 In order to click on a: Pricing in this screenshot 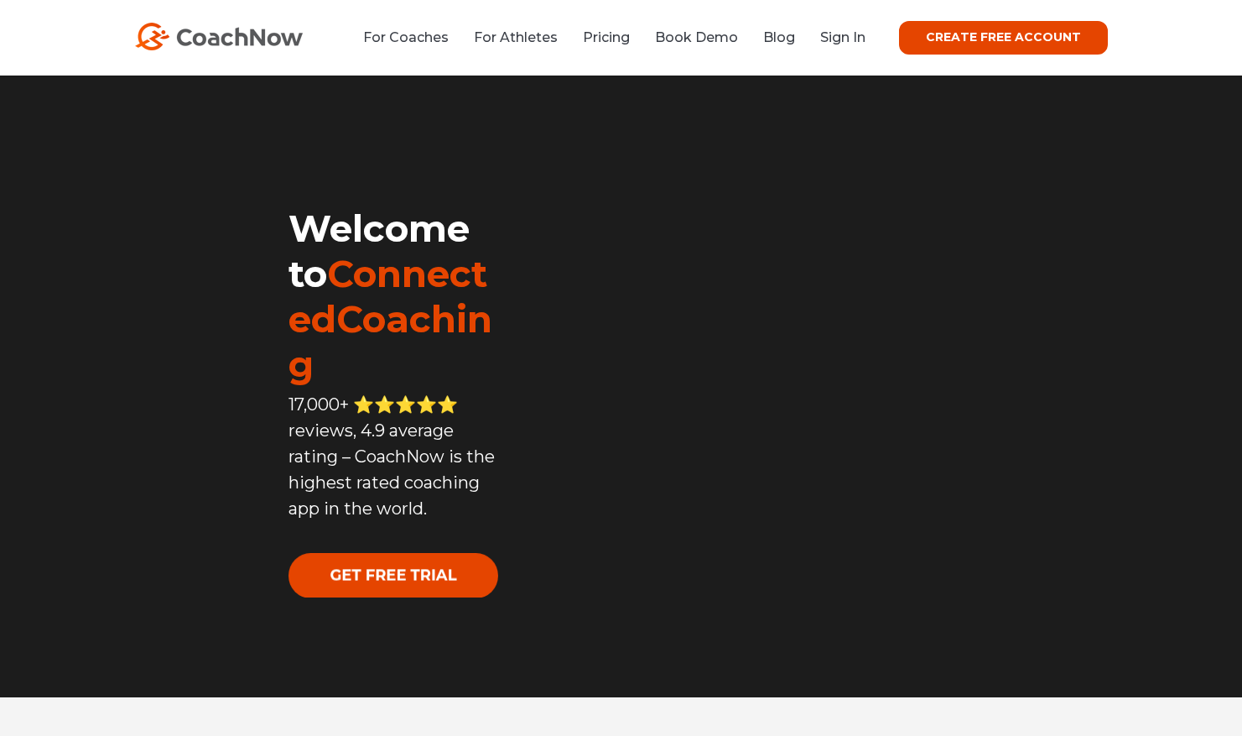, I will do `click(606, 37)`.